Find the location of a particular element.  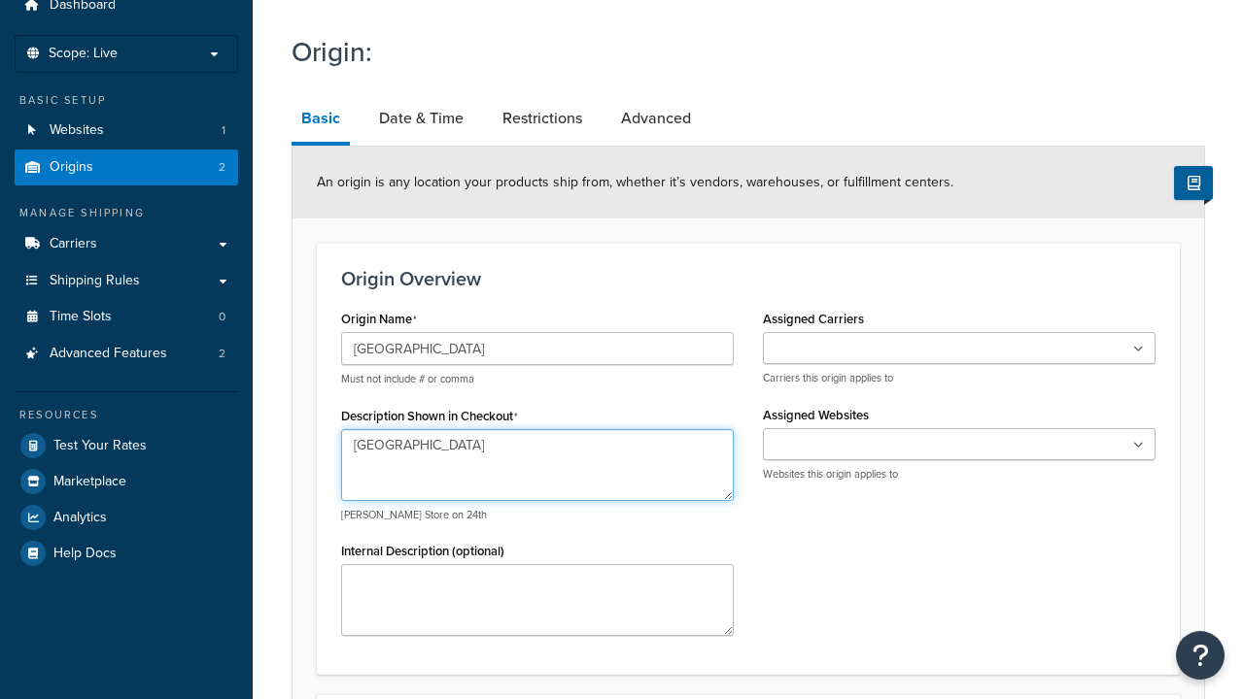

span: Origins is located at coordinates (71, 167).